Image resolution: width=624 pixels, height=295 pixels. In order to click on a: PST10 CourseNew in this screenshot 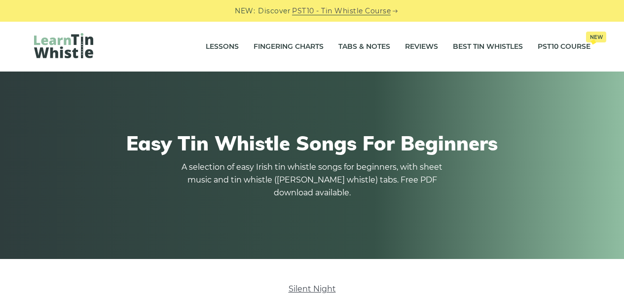, I will do `click(564, 47)`.